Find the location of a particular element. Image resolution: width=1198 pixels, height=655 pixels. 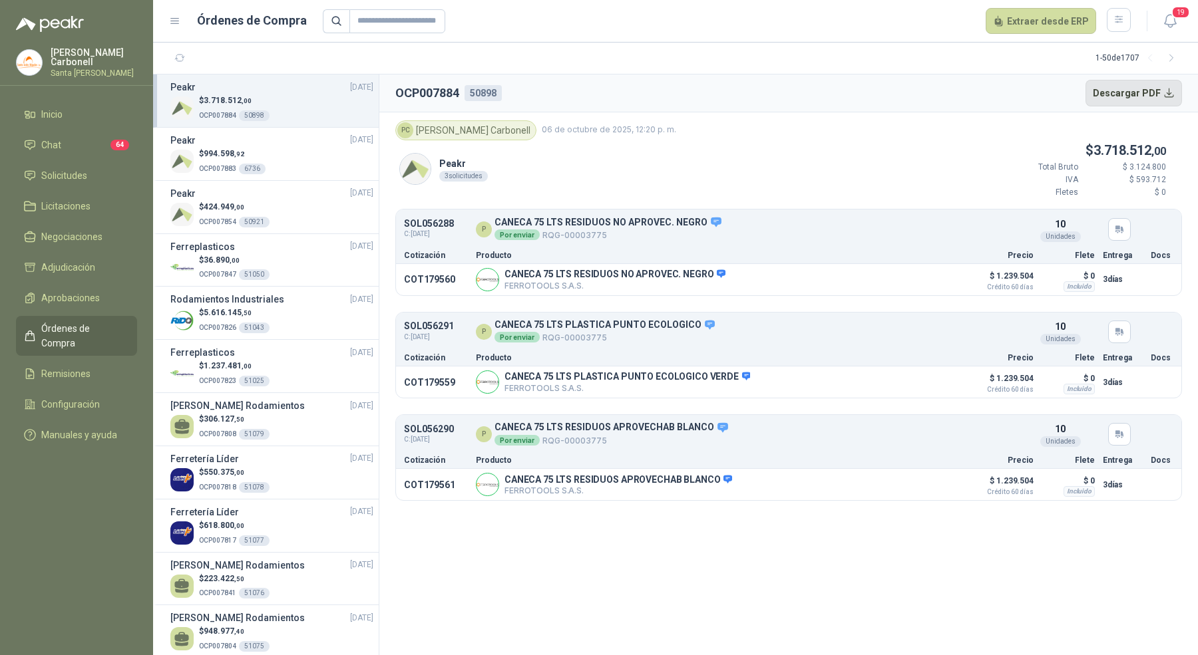

h2: OCP007884 is located at coordinates (427, 93).